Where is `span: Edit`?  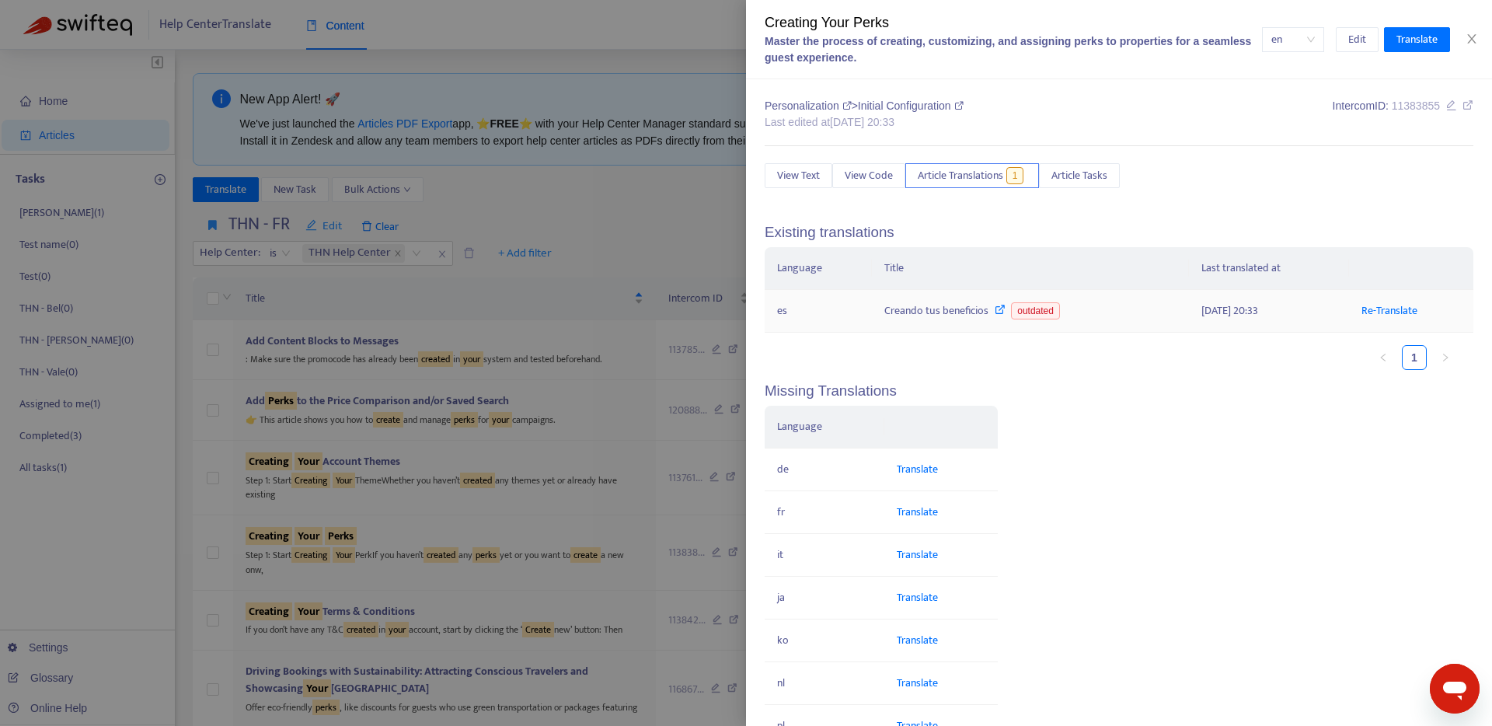
span: Edit is located at coordinates (1357, 40).